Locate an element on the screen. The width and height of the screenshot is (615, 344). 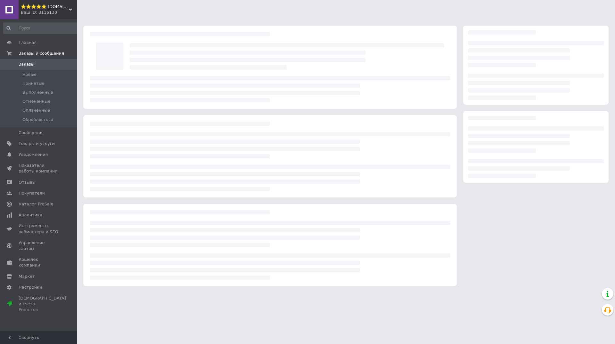
span: Аналитика is located at coordinates (30, 215).